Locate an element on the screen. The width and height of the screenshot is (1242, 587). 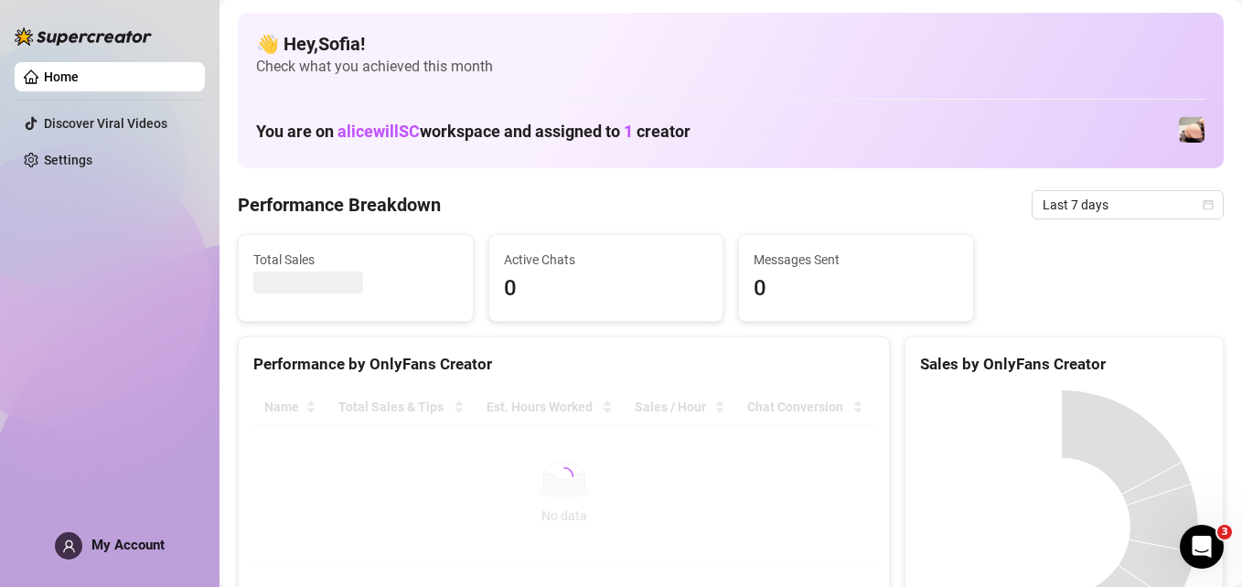
a: Settings is located at coordinates (68, 160).